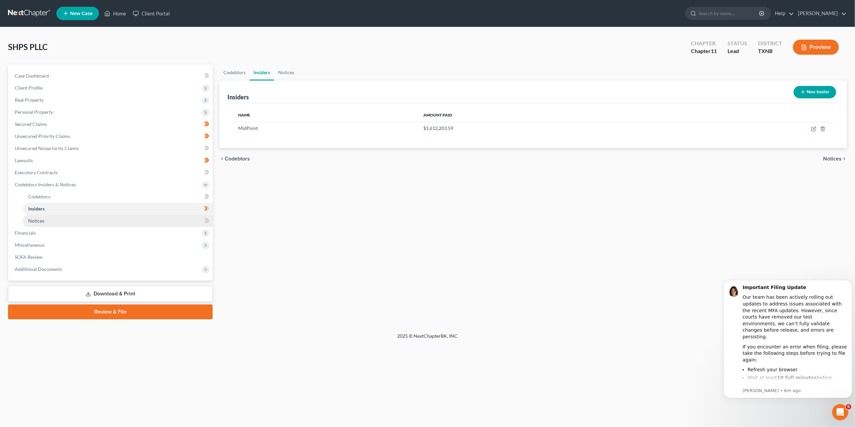 The height and width of the screenshot is (427, 855). I want to click on a: Unsecured Priority Claims, so click(111, 136).